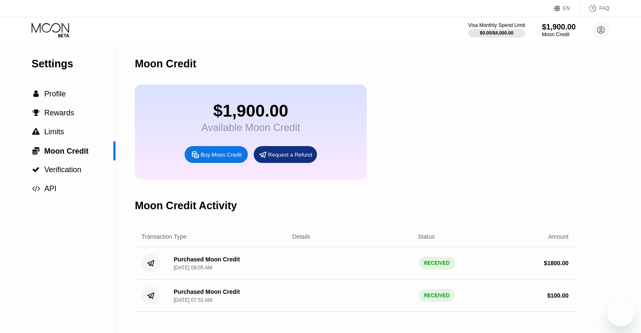 The image size is (641, 333). What do you see at coordinates (50, 189) in the screenshot?
I see `span: API` at bounding box center [50, 189].